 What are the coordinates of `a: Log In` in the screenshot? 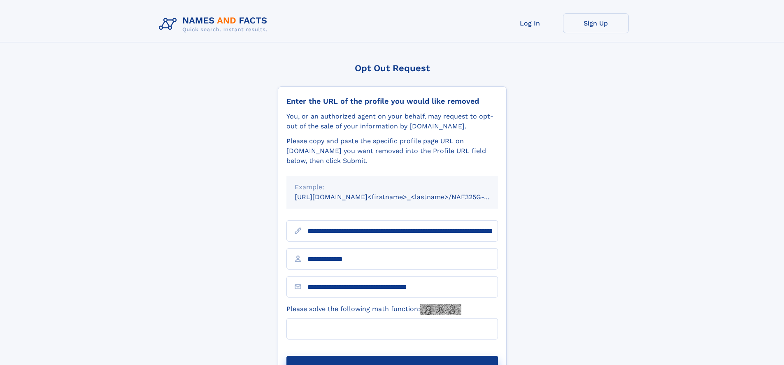 It's located at (530, 23).